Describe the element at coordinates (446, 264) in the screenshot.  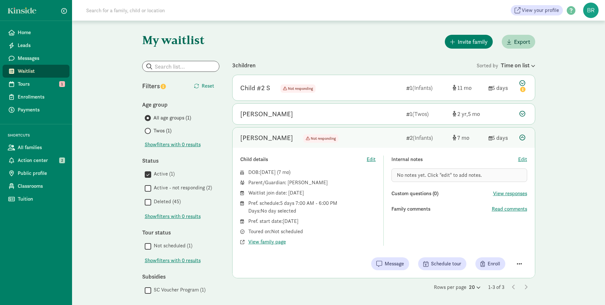
I see `span: Schedule tour` at that location.